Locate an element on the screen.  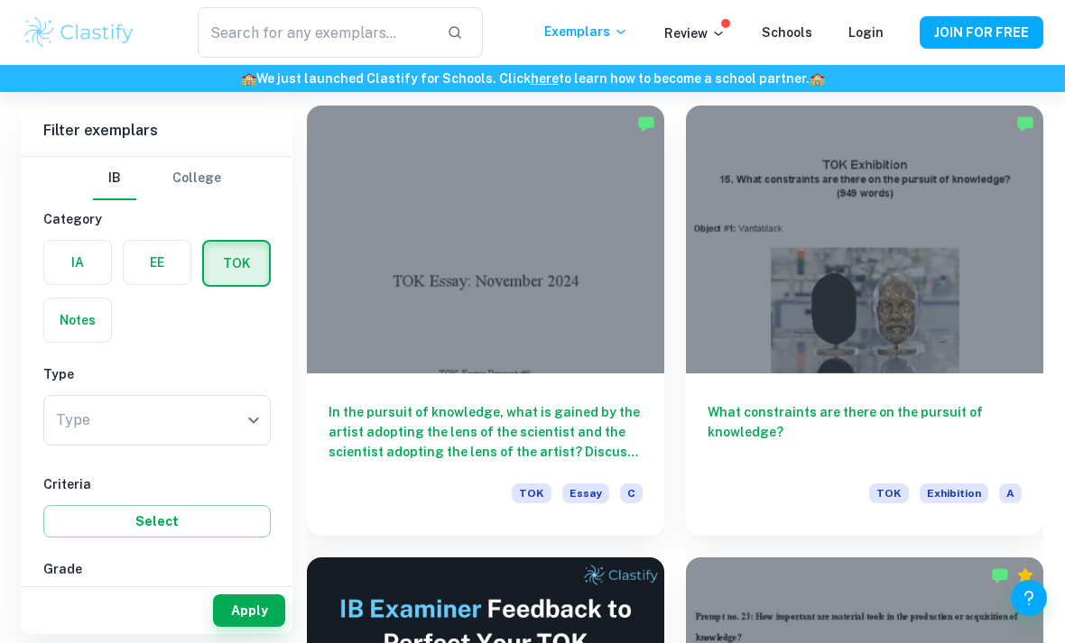
span: C is located at coordinates (631, 493).